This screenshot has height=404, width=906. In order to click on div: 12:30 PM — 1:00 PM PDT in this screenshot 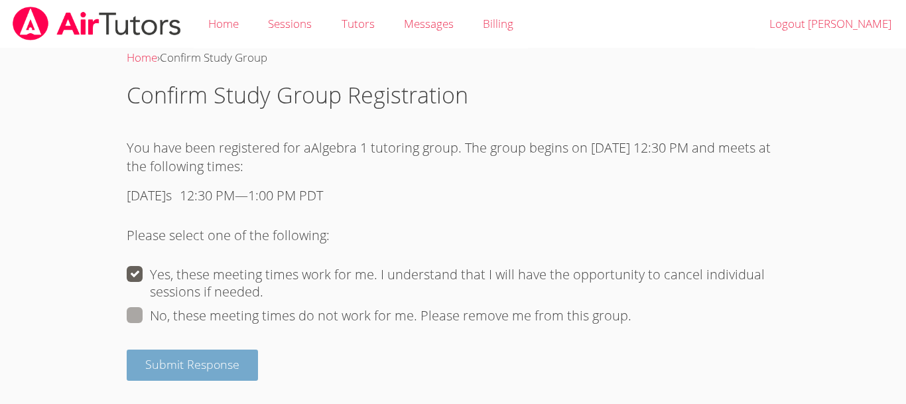, I will do `click(251, 196)`.